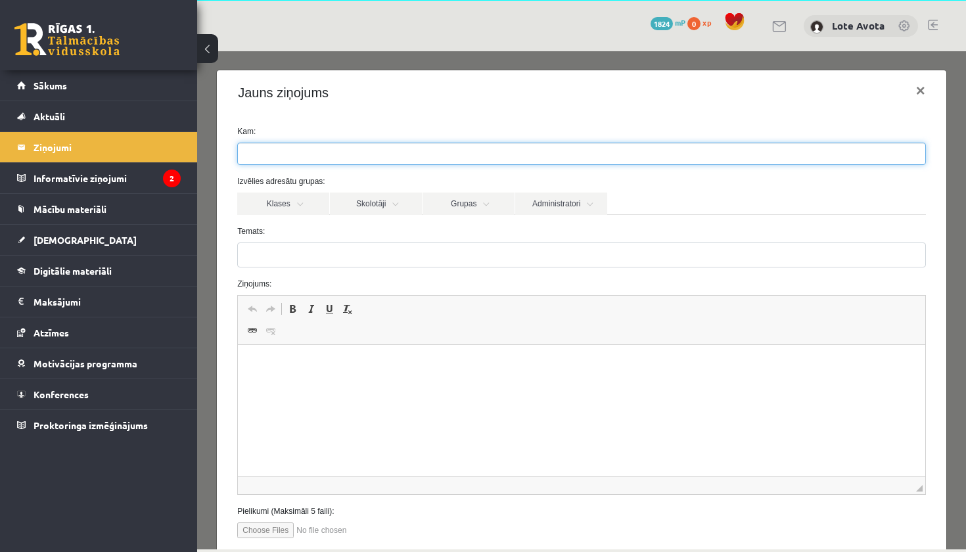  I want to click on a: Grupas, so click(271, 152).